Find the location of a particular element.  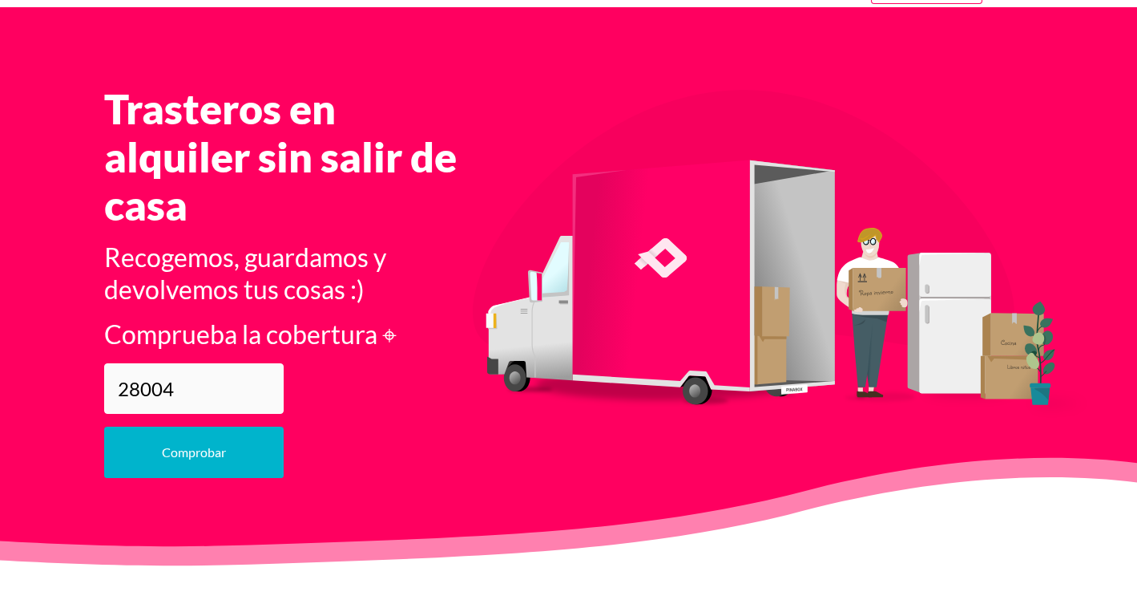

h3: Recogemos, guardamos y devolvemos tus cosas :) is located at coordinates (293, 273).